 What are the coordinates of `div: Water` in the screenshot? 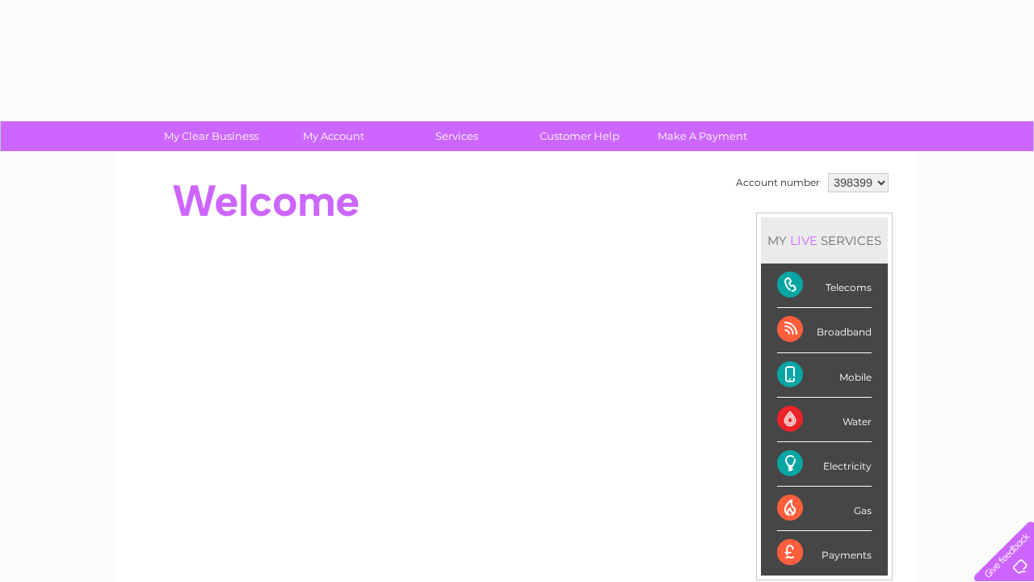 It's located at (824, 419).